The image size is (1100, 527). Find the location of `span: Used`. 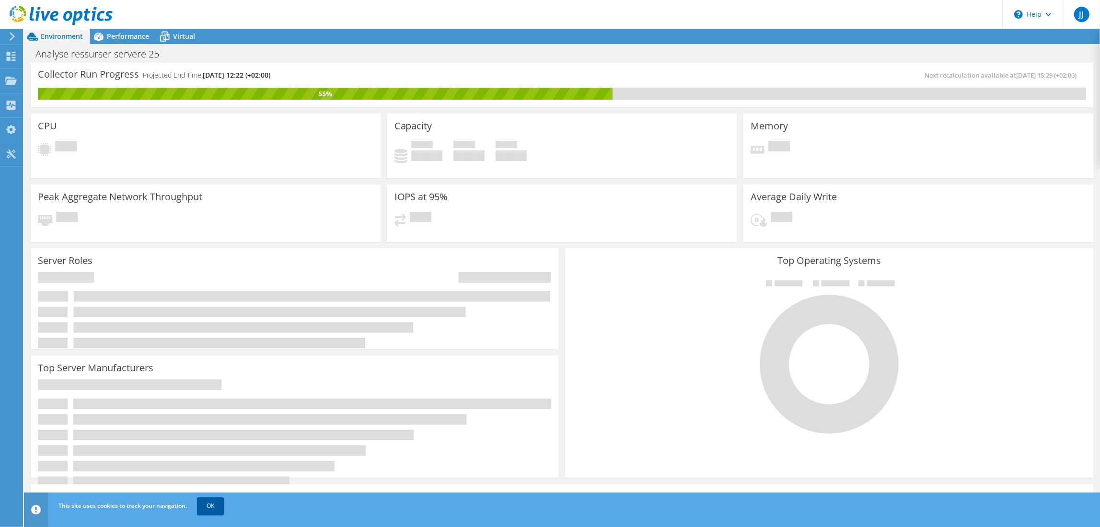

span: Used is located at coordinates (422, 146).